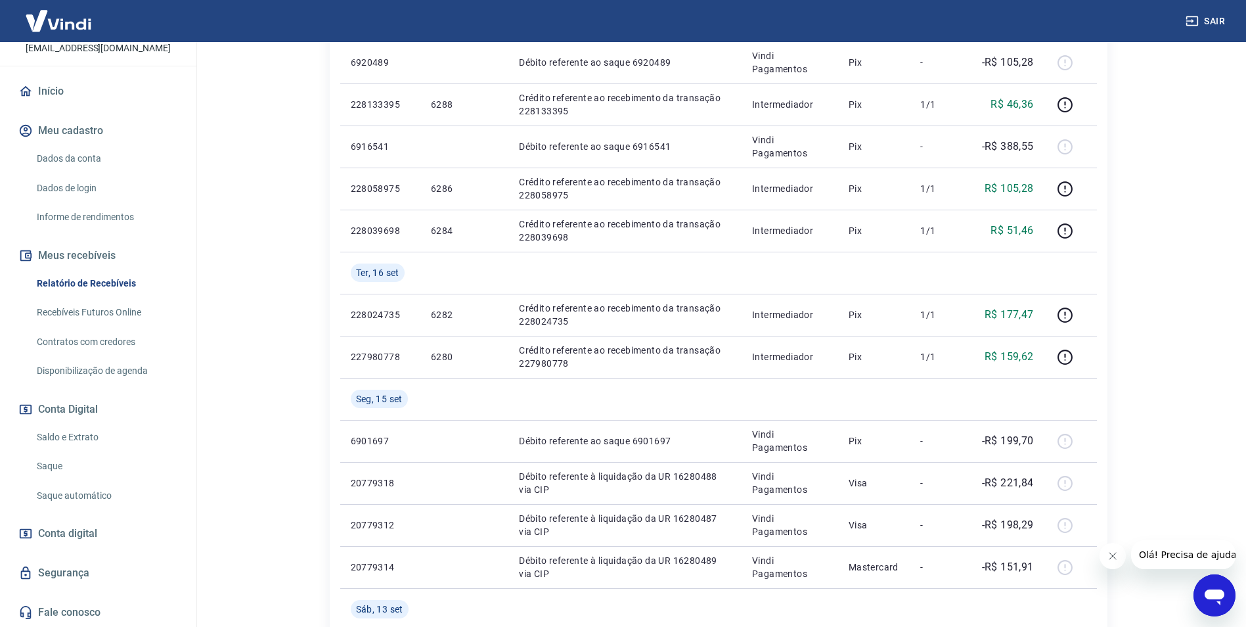  I want to click on a: Saldo e Extrato, so click(106, 437).